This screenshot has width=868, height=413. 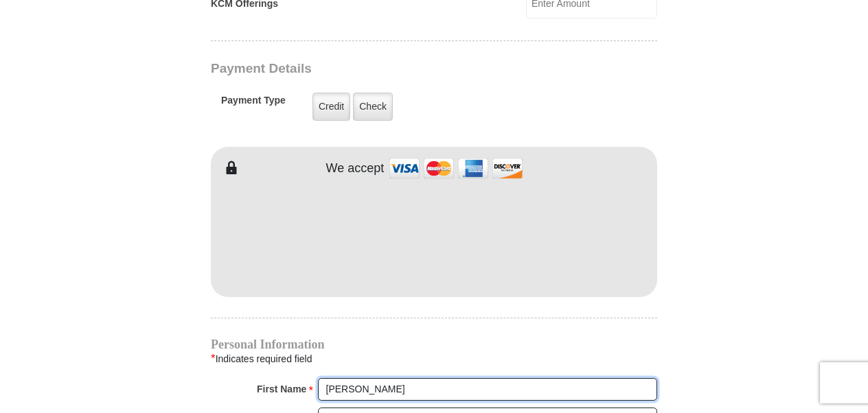 What do you see at coordinates (253, 104) in the screenshot?
I see `h5: Payment Type` at bounding box center [253, 104].